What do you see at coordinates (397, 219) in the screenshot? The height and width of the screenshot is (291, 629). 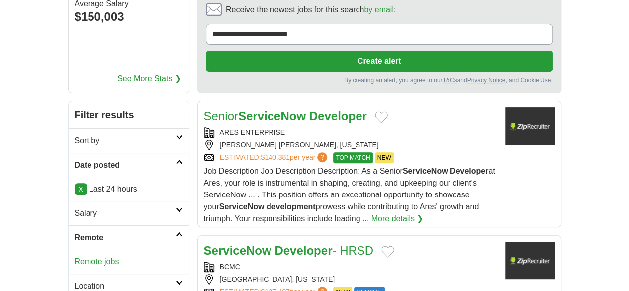 I see `a: More details ❯` at bounding box center [397, 219].